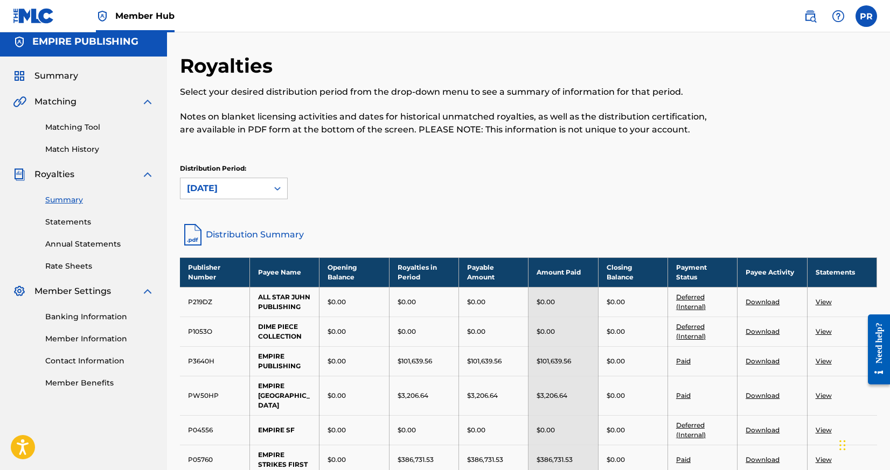 The height and width of the screenshot is (470, 890). I want to click on img: help, so click(839, 16).